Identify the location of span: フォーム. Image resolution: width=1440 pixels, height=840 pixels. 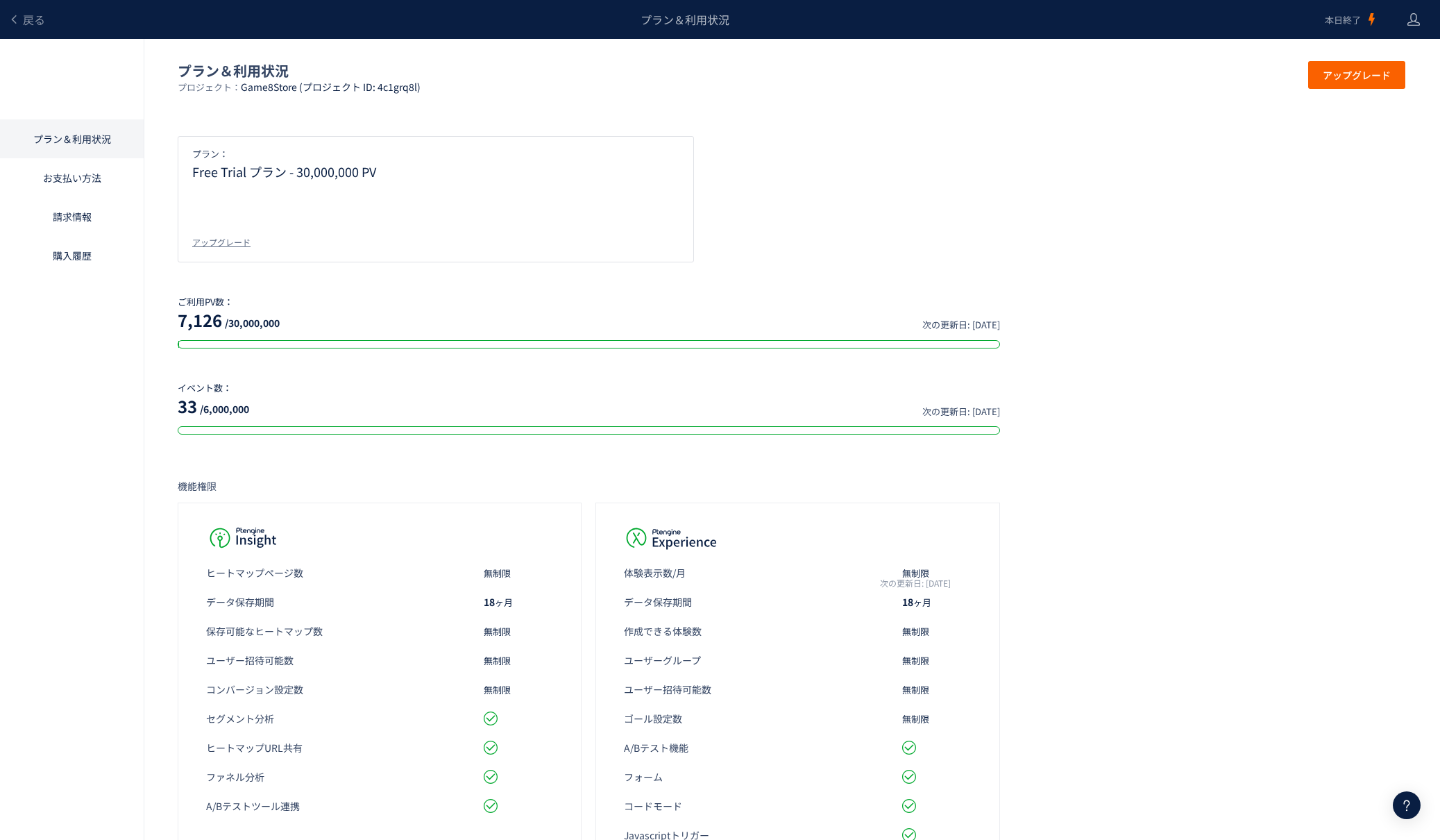
(643, 777).